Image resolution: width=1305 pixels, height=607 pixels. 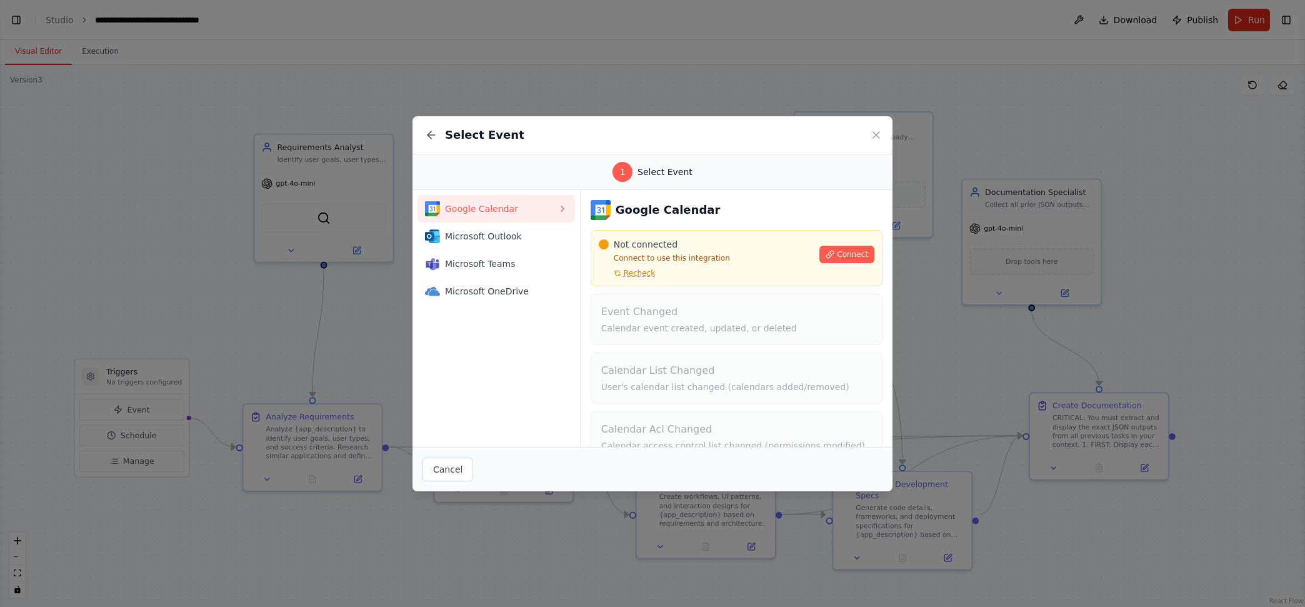 What do you see at coordinates (433, 291) in the screenshot?
I see `img: Microsoft OneDrive` at bounding box center [433, 291].